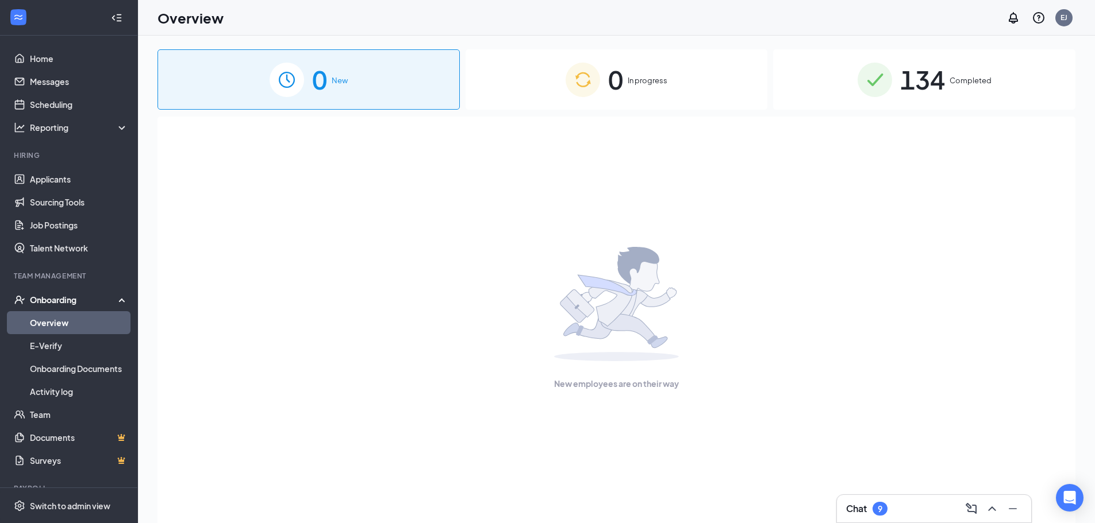 This screenshot has height=523, width=1095. Describe the element at coordinates (971, 509) in the screenshot. I see `svg: ComposeMessage` at that location.